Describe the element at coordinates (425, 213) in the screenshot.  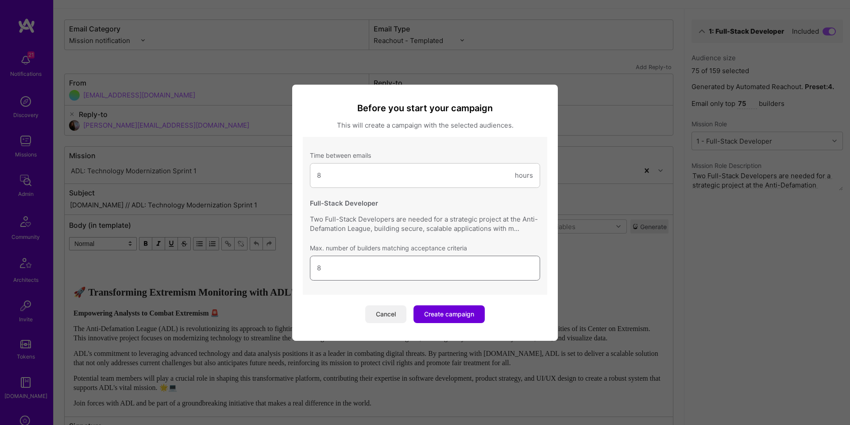
I see `div: modal` at that location.